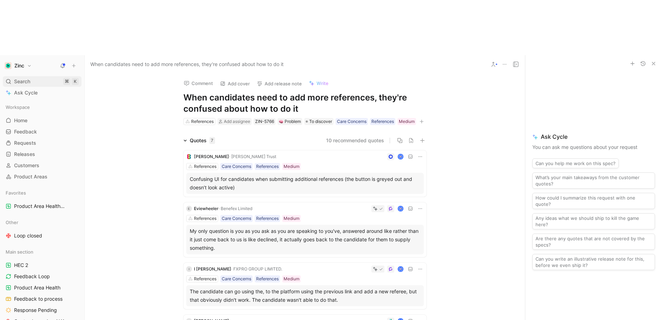 The width and height of the screenshot is (662, 320). I want to click on a: Feedback, so click(42, 132).